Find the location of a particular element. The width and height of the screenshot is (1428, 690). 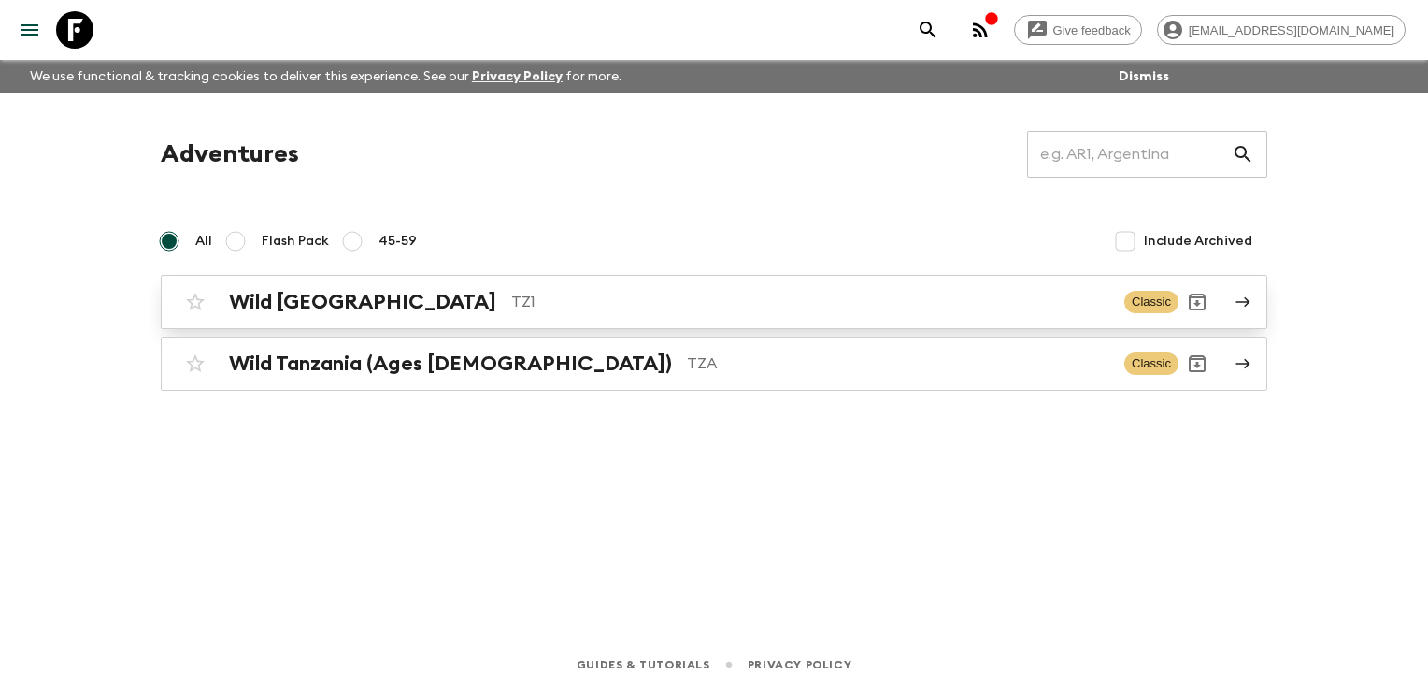

button: menu is located at coordinates (30, 30).